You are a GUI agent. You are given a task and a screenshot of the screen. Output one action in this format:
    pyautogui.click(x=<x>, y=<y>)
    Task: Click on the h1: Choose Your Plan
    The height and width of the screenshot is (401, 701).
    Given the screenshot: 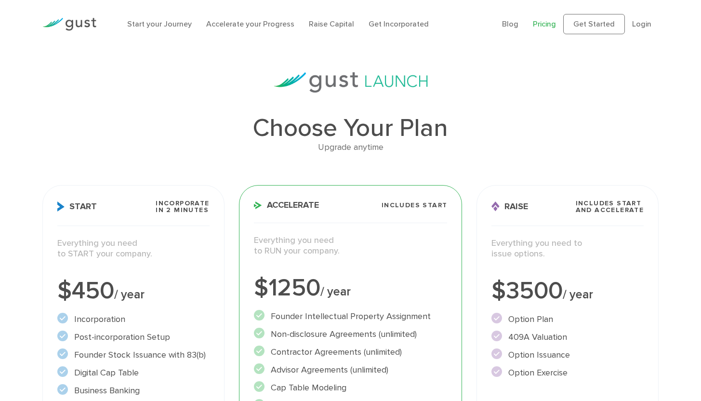 What is the action you would take?
    pyautogui.click(x=351, y=128)
    